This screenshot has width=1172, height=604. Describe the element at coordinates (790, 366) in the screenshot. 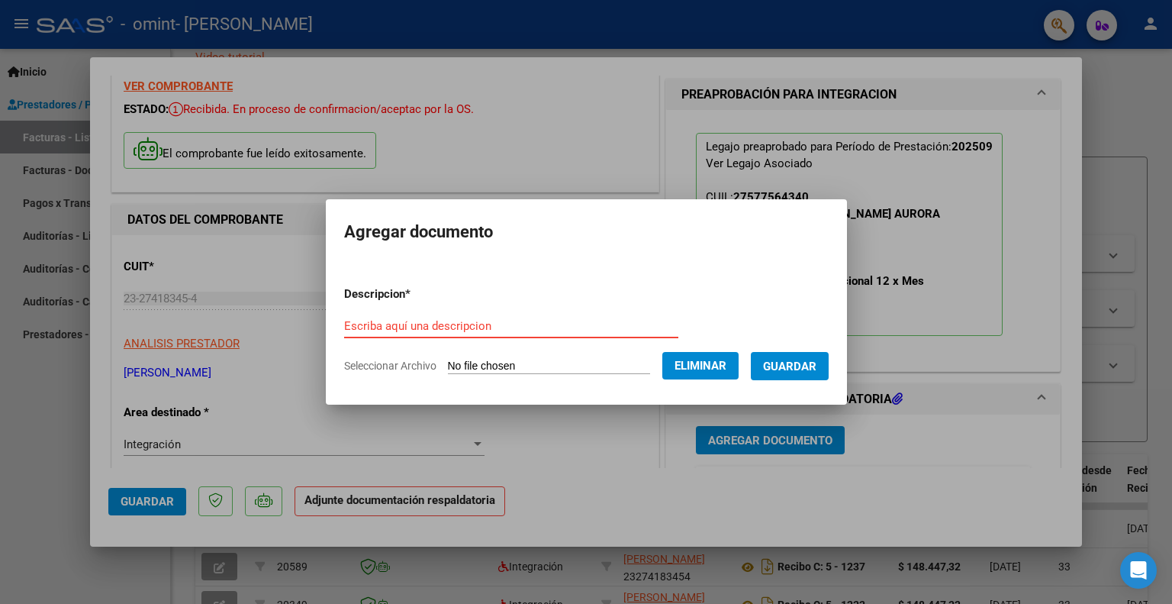

I see `button: Guardar` at that location.